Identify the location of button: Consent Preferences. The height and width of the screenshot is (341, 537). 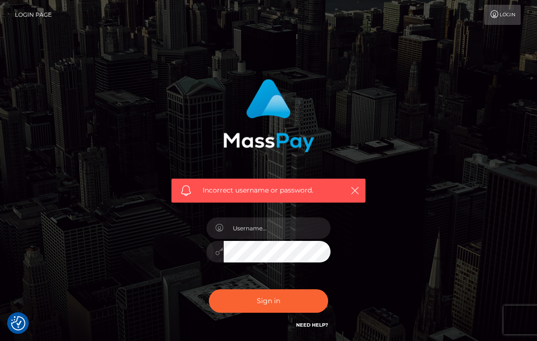
(18, 323).